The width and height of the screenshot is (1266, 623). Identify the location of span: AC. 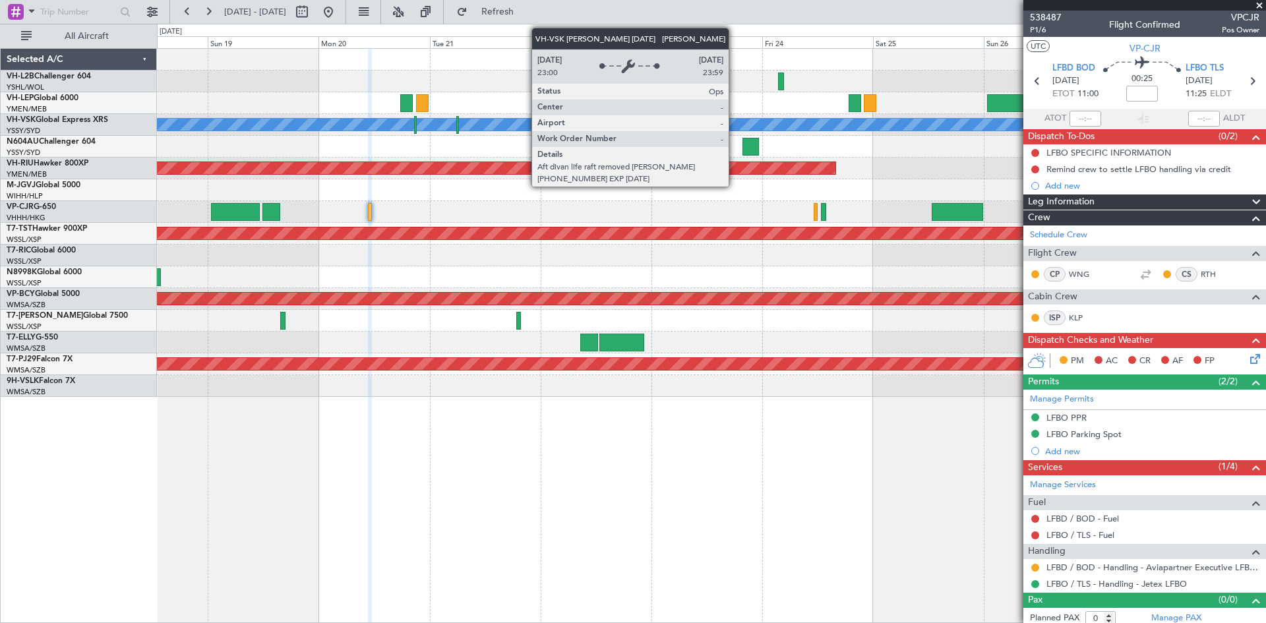
(1112, 361).